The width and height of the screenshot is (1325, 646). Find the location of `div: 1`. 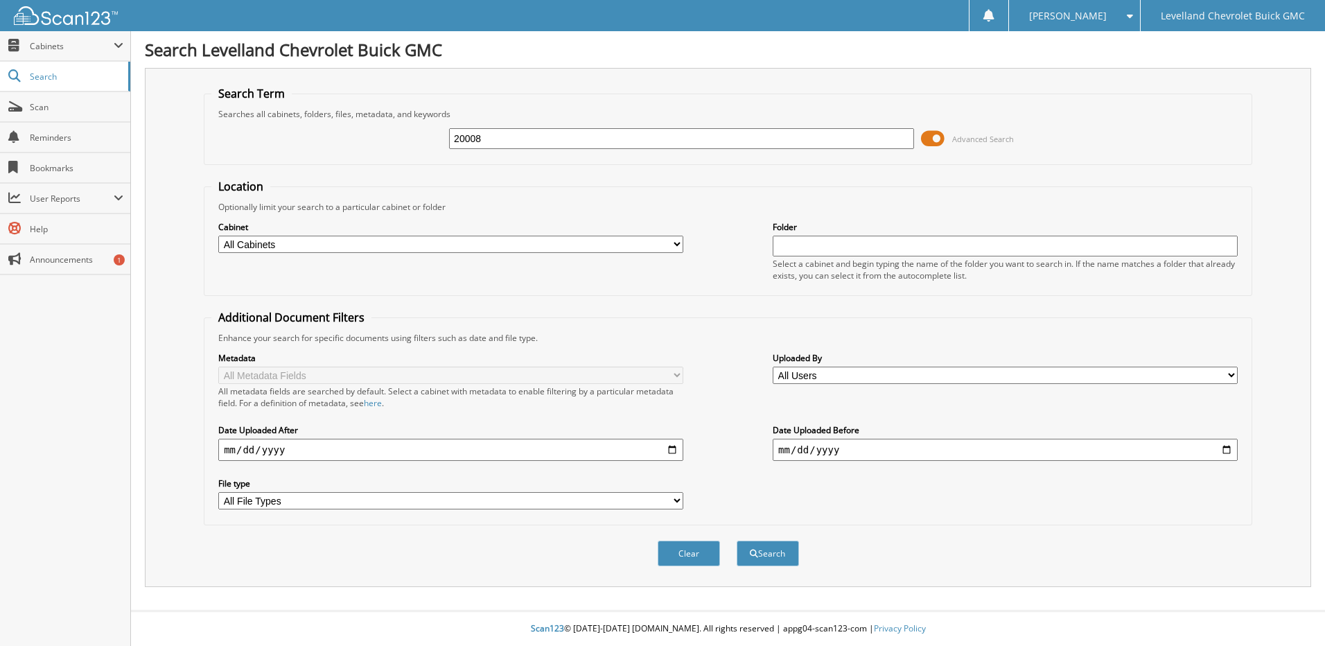

div: 1 is located at coordinates (119, 260).